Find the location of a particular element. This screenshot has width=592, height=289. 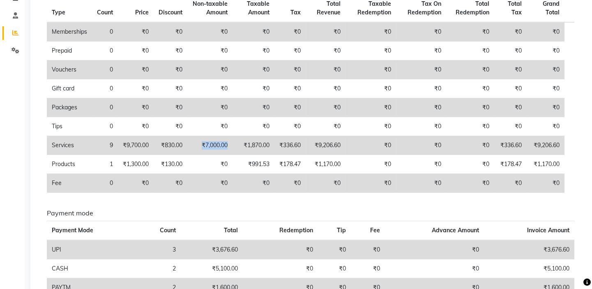

td: ₹991.53 is located at coordinates (253, 164).